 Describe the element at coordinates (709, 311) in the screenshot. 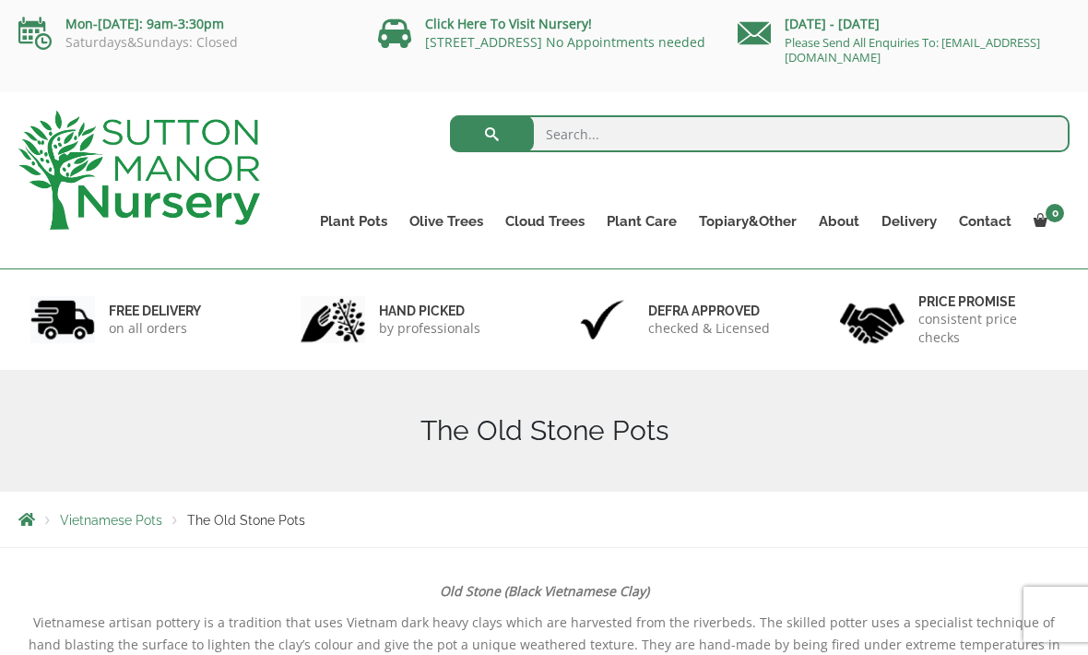

I see `h6: Defra approved` at that location.